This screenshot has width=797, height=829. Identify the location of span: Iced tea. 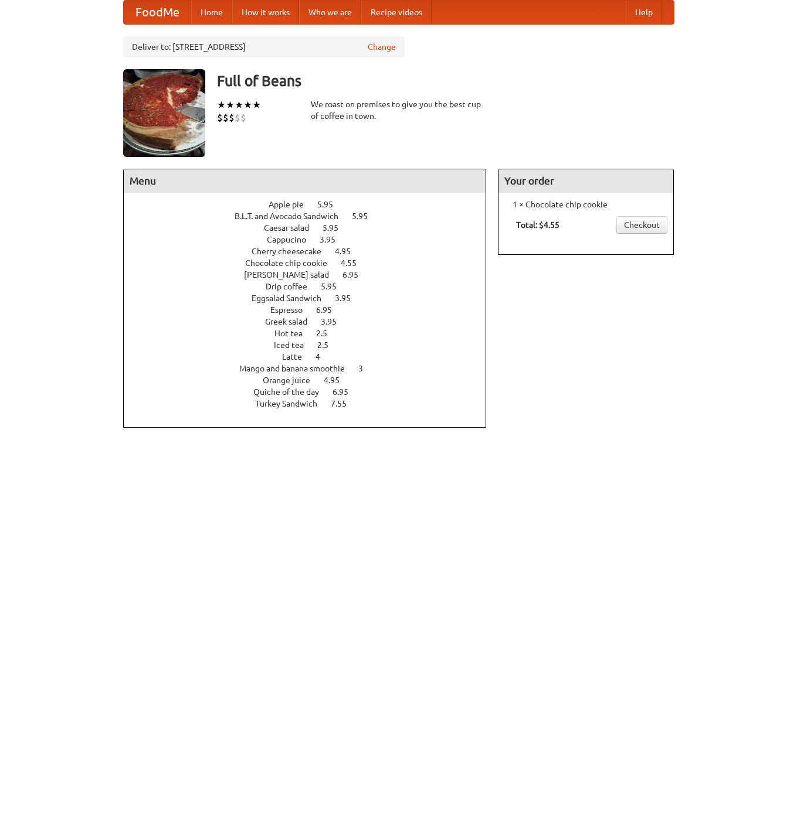
(294, 345).